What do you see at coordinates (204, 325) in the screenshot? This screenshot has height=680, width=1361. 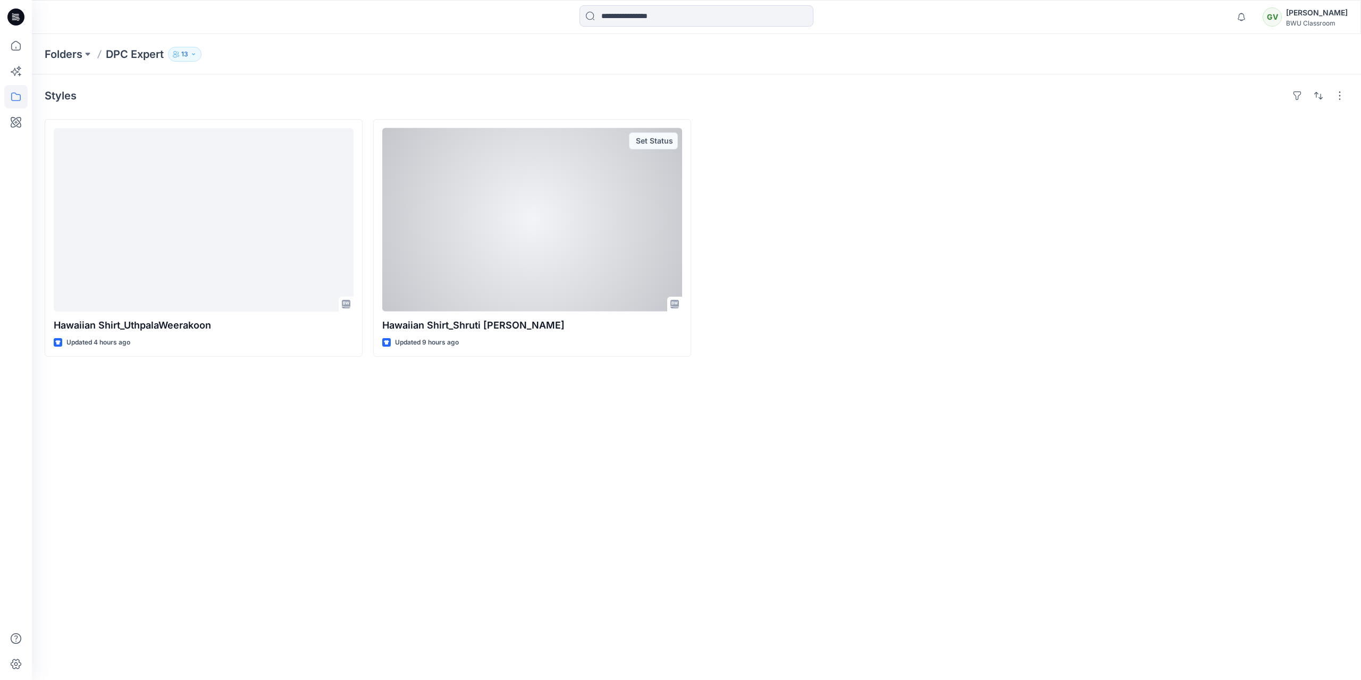 I see `p: Hawaiian Shirt_UthpalaWeerakoon` at bounding box center [204, 325].